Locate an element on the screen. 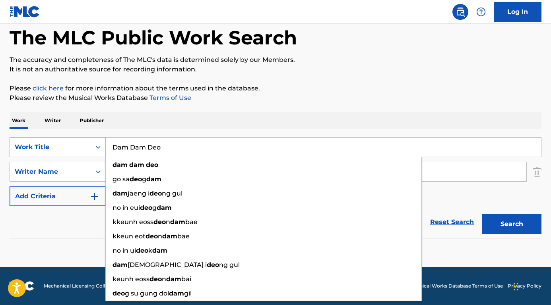 The image size is (551, 305). a: click here is located at coordinates (48, 88).